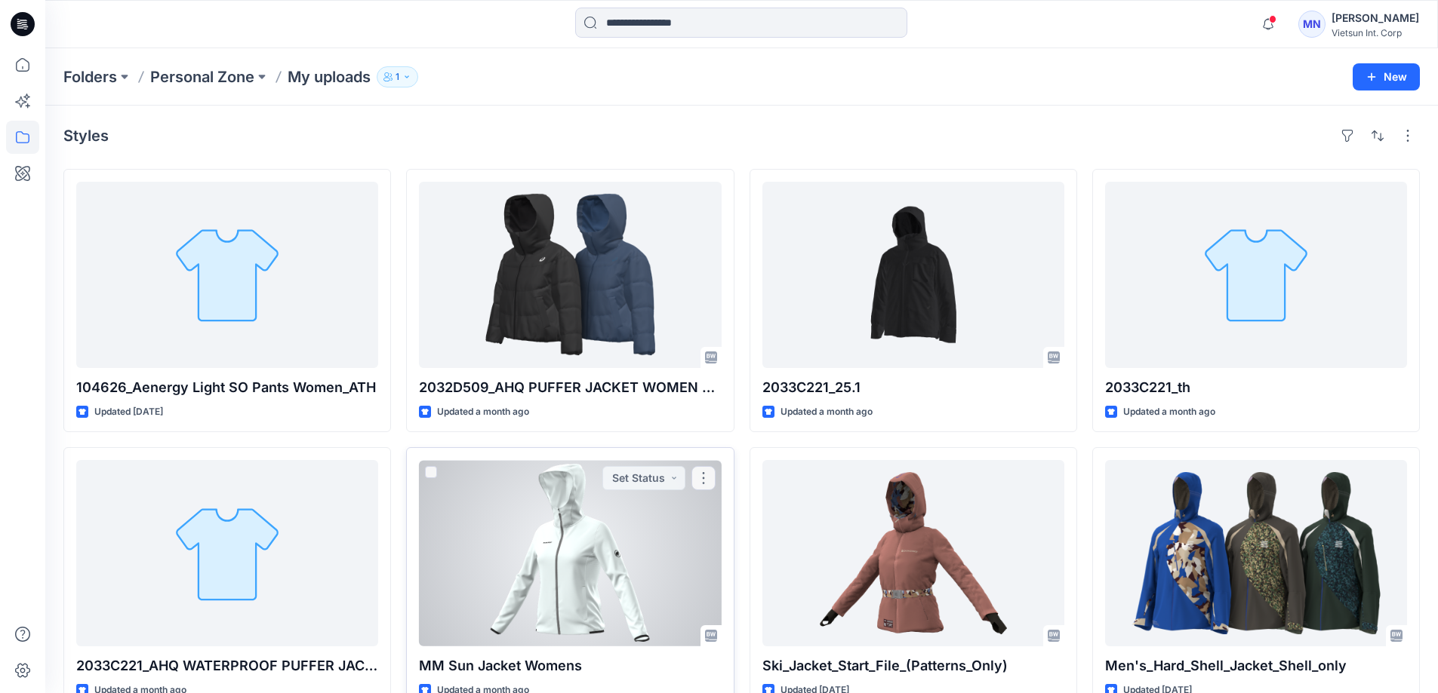 The width and height of the screenshot is (1438, 693). What do you see at coordinates (1385, 77) in the screenshot?
I see `button: New` at bounding box center [1385, 77].